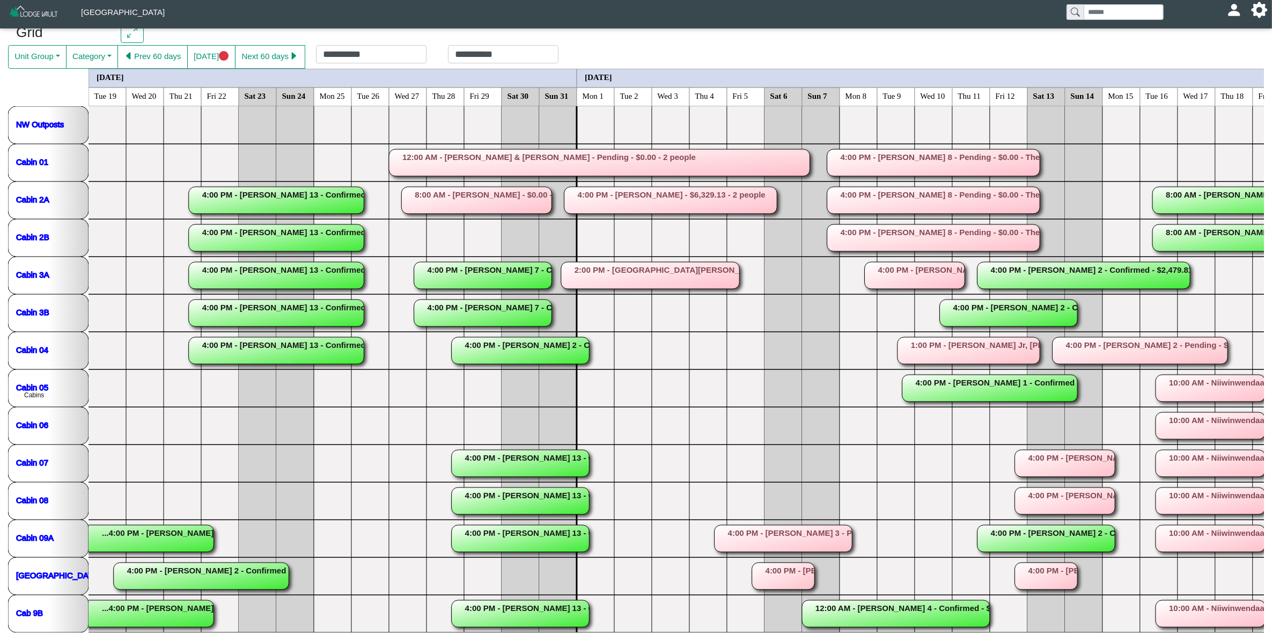 The width and height of the screenshot is (1272, 640). I want to click on button: Unit Group, so click(37, 57).